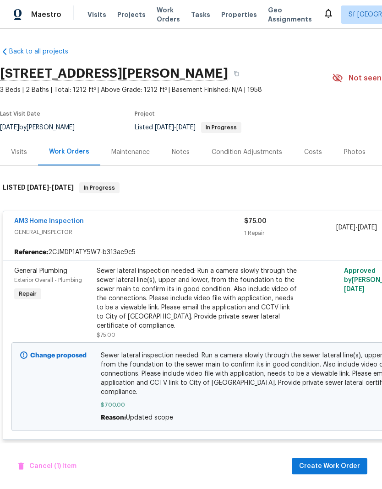  What do you see at coordinates (31, 253) in the screenshot?
I see `b: Reference:` at bounding box center [31, 253].